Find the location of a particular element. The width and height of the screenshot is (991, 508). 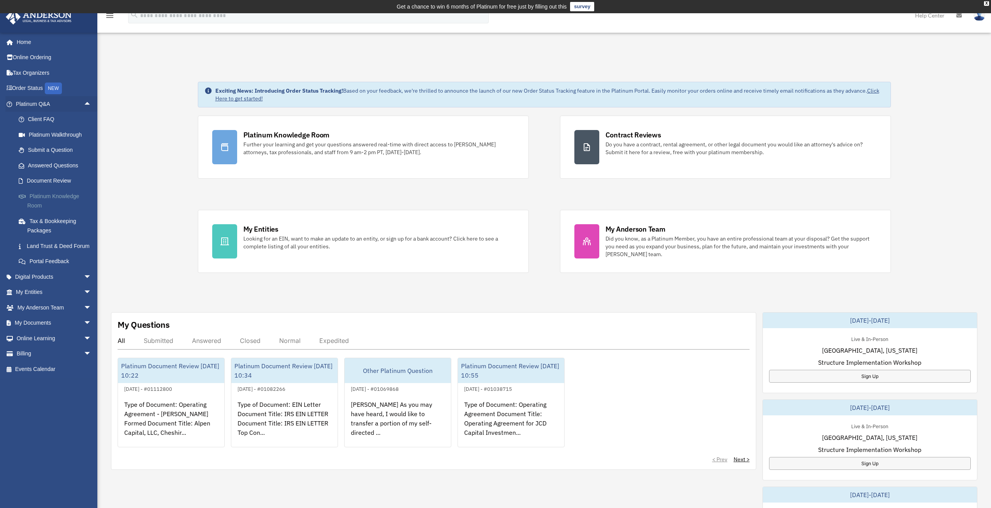

a: Events Calendar is located at coordinates (54, 369).